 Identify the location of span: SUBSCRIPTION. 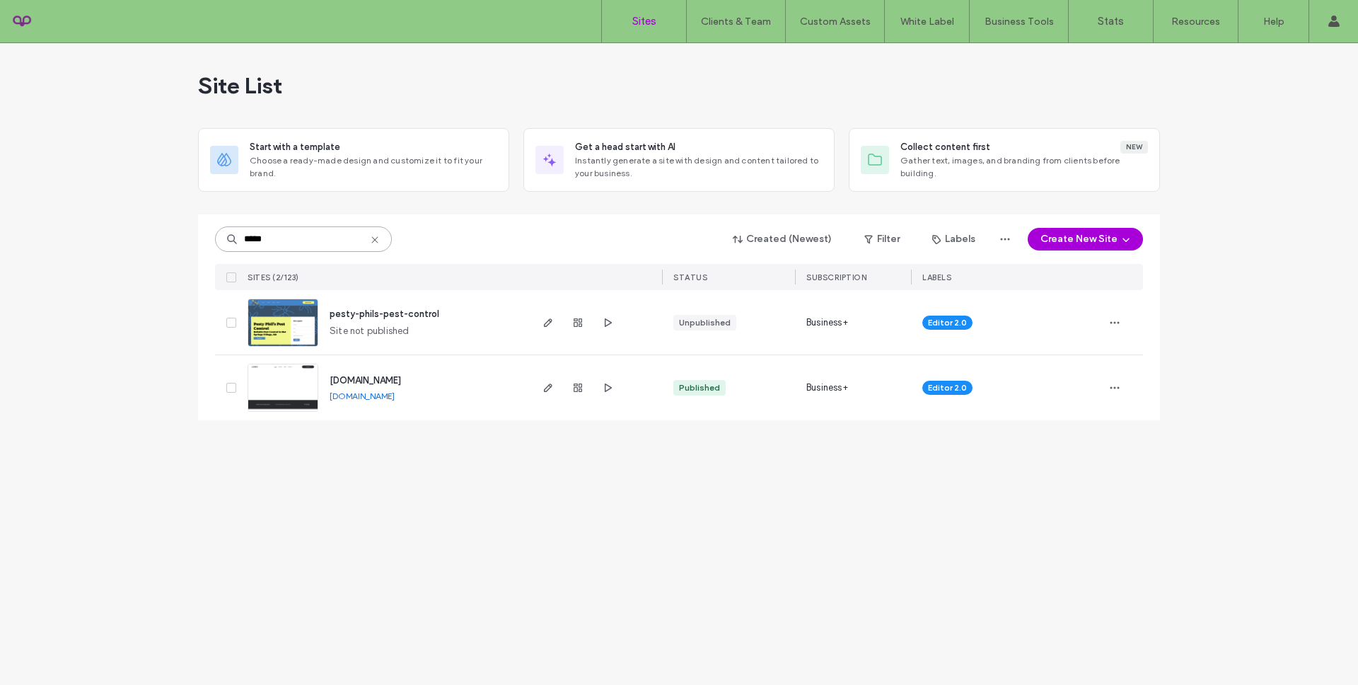
(836, 277).